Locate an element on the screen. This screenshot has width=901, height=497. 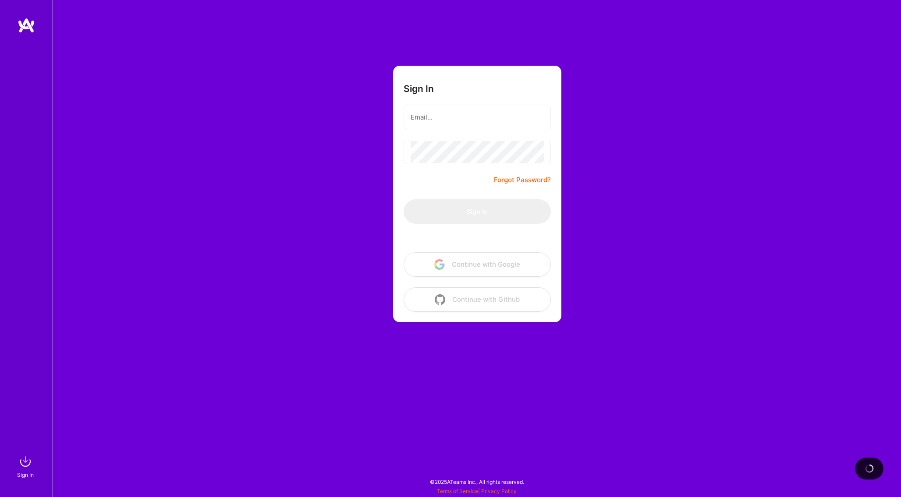
div: Sign In is located at coordinates (25, 475).